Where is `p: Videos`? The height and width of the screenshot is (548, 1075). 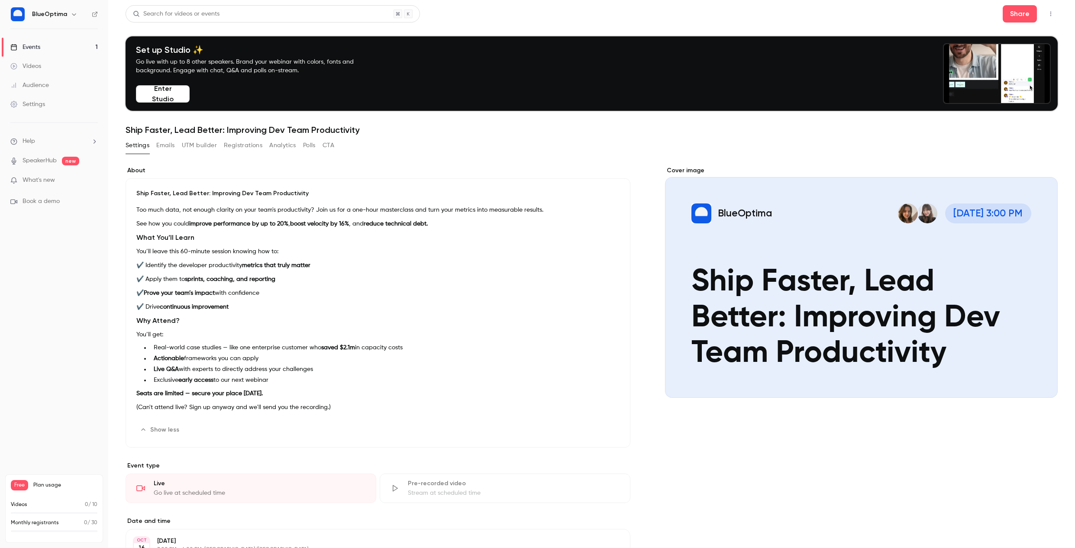
p: Videos is located at coordinates (19, 505).